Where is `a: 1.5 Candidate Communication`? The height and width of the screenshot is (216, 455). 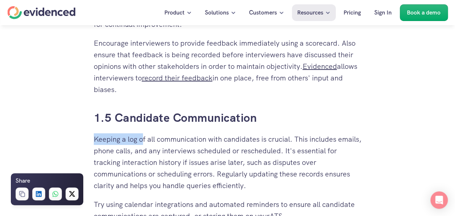 a: 1.5 Candidate Communication is located at coordinates (175, 118).